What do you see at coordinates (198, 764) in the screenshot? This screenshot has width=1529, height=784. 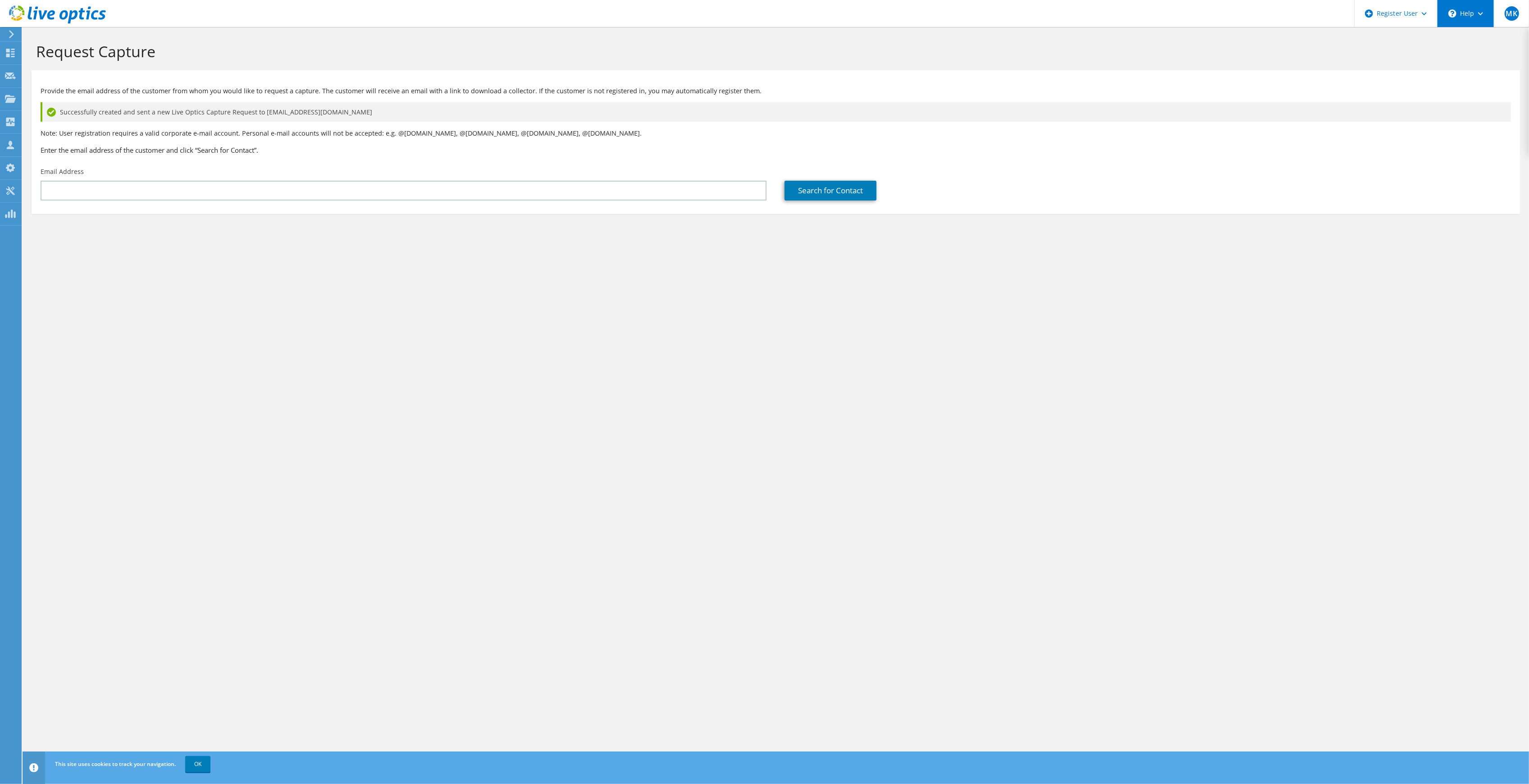 I see `a: OK` at bounding box center [198, 764].